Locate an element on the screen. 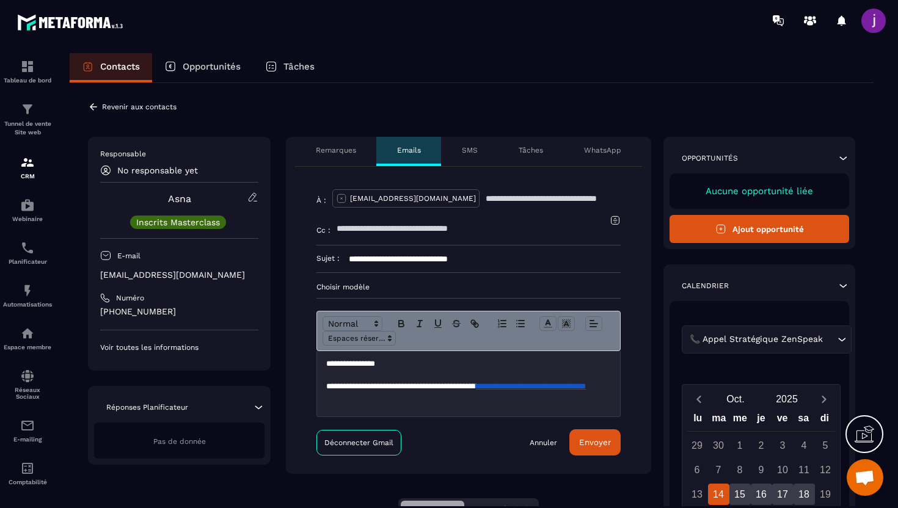 The image size is (898, 508). p: Inscrits Masterclass is located at coordinates (178, 222).